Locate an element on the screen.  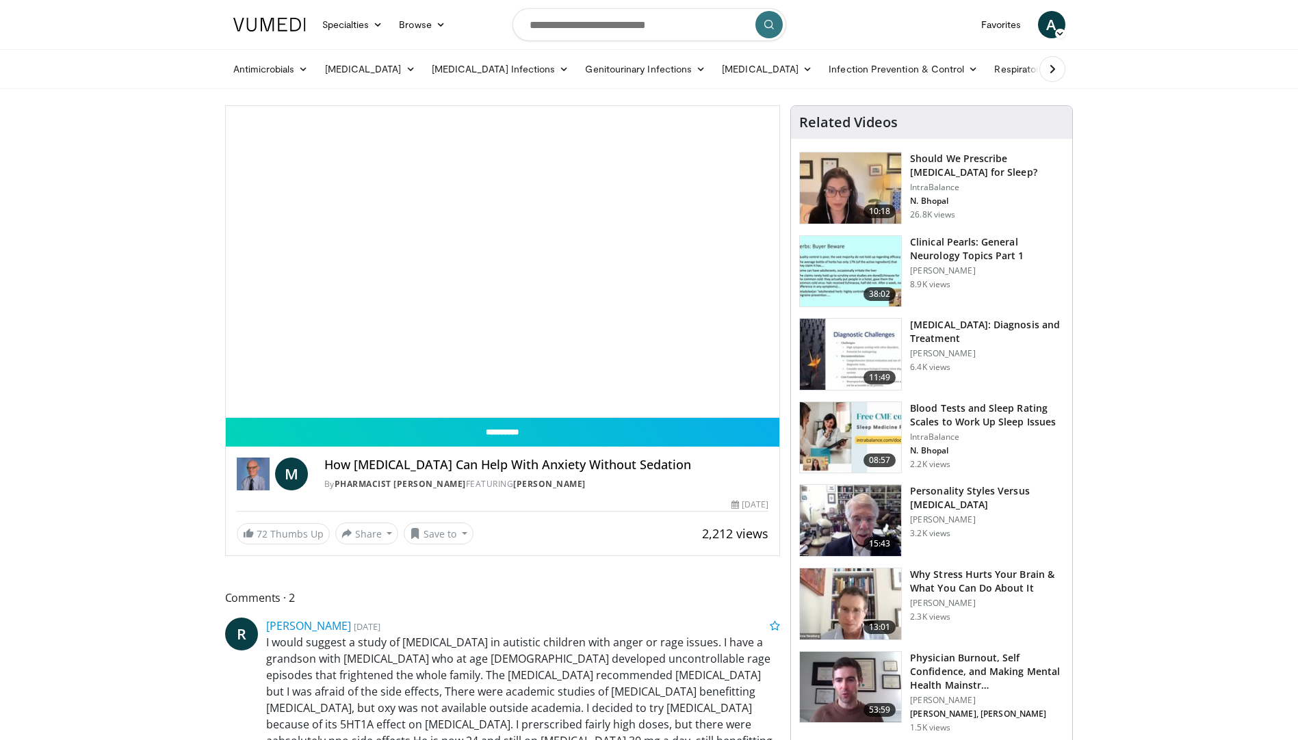
h3: Blood Tests and Sleep Rating Scales to Work Up Sleep Issues is located at coordinates (987, 415).